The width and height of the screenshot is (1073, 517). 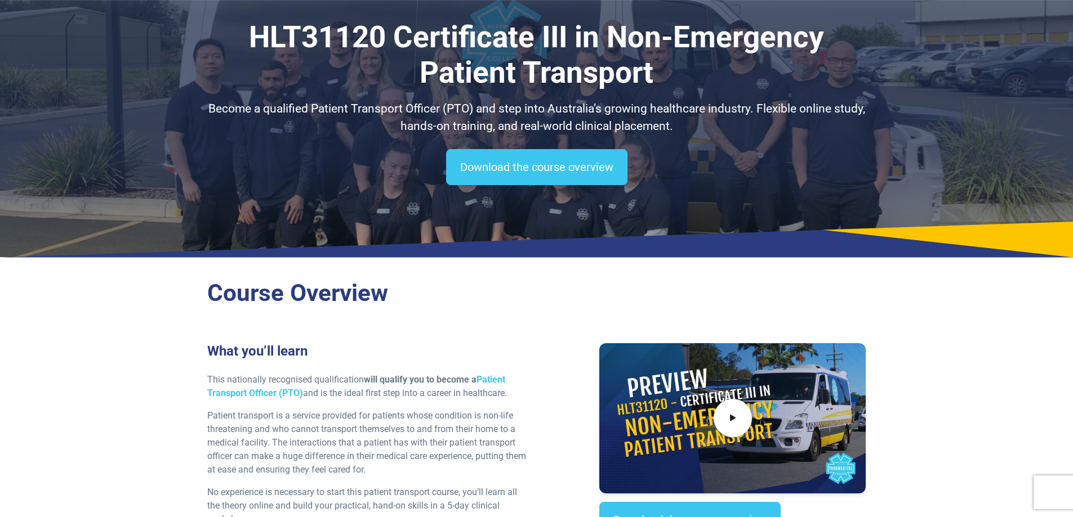 I want to click on strong: will qualify you to become a, so click(x=356, y=386).